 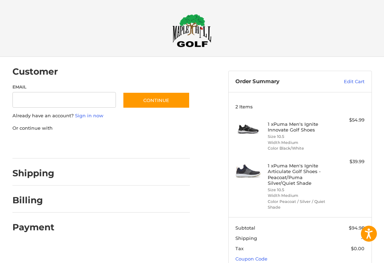 What do you see at coordinates (33, 227) in the screenshot?
I see `h2: Payment` at bounding box center [33, 227].